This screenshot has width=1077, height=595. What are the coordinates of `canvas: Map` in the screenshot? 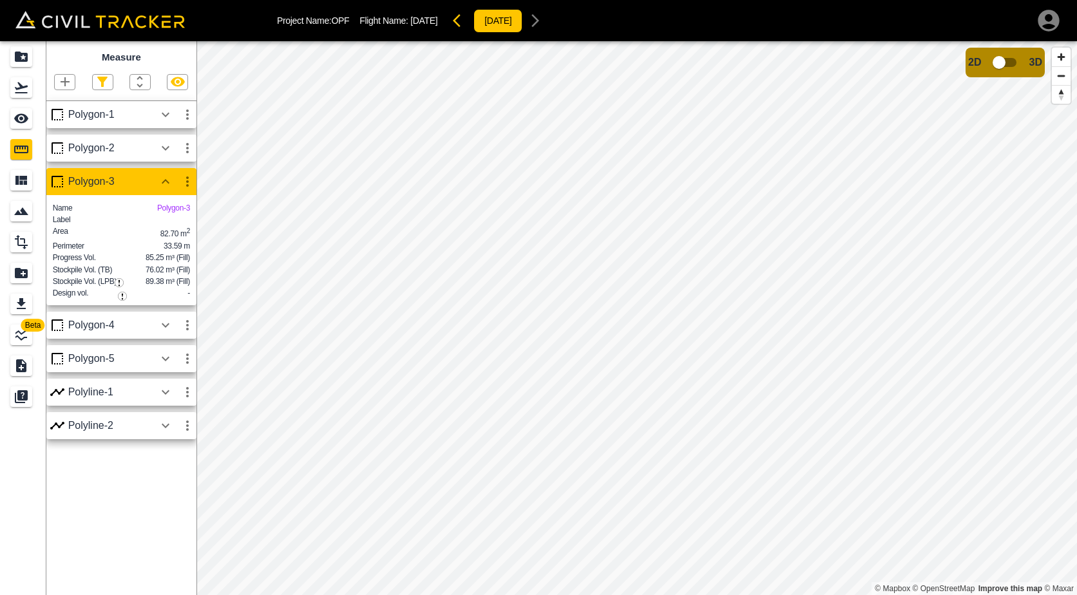 It's located at (636, 318).